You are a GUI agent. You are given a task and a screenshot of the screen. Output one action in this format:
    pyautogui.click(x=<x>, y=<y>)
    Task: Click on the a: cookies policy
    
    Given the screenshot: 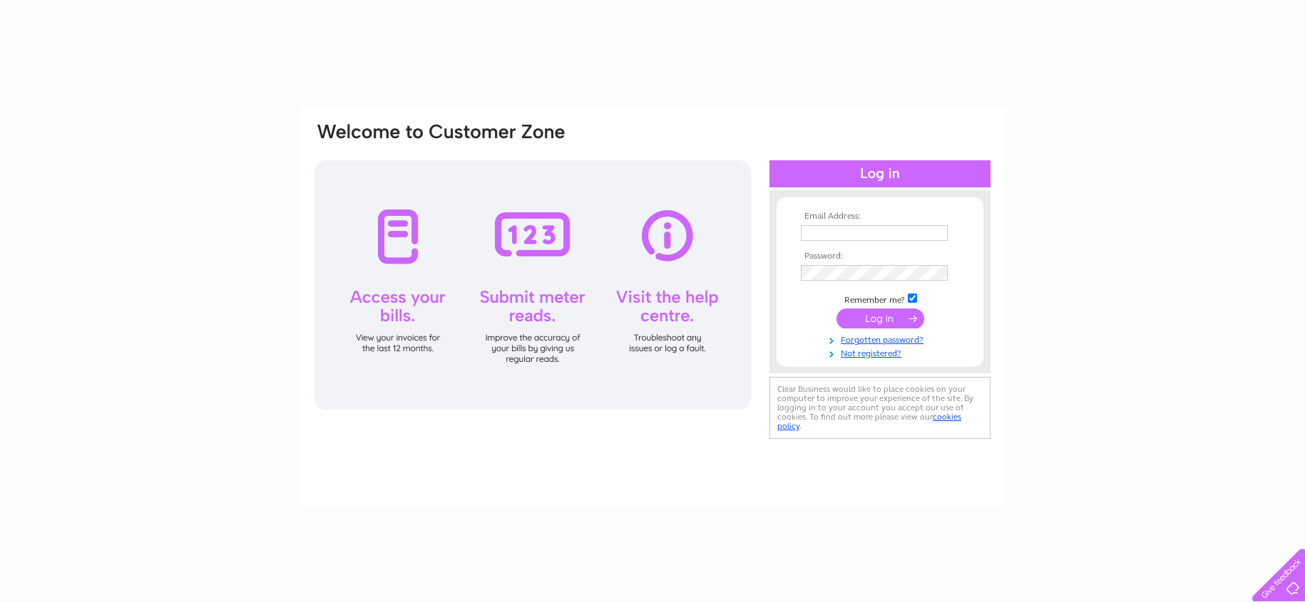 What is the action you would take?
    pyautogui.click(x=869, y=421)
    